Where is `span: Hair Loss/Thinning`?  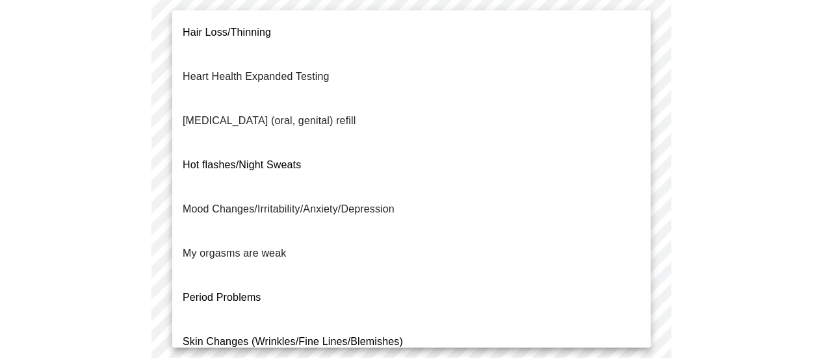
span: Hair Loss/Thinning is located at coordinates (227, 32).